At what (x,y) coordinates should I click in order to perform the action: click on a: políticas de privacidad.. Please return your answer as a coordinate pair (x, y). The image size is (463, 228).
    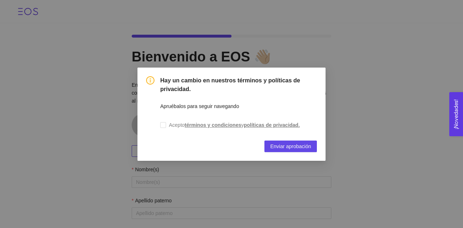
    Looking at the image, I should click on (272, 125).